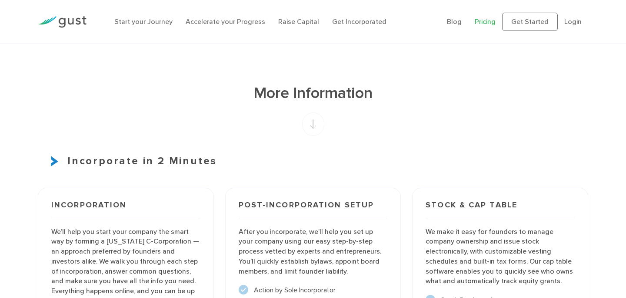  I want to click on p: We make it easy for founders to manage company ownership and issue stock electronically, with cus..., so click(500, 256).